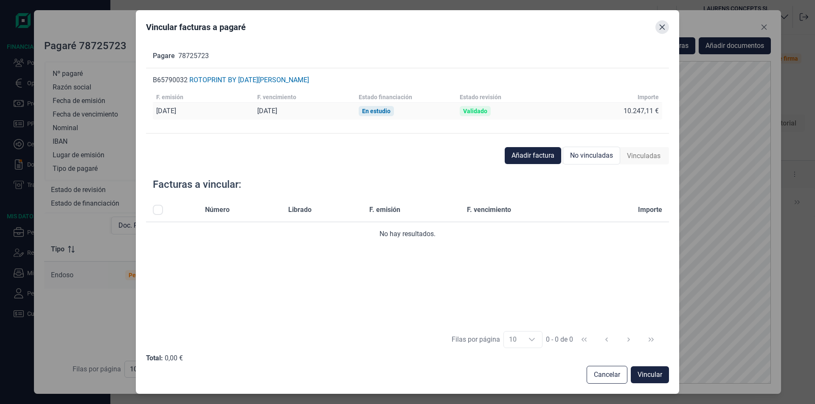 The height and width of the screenshot is (404, 815). Describe the element at coordinates (158, 210) in the screenshot. I see `div: All items unselected` at that location.